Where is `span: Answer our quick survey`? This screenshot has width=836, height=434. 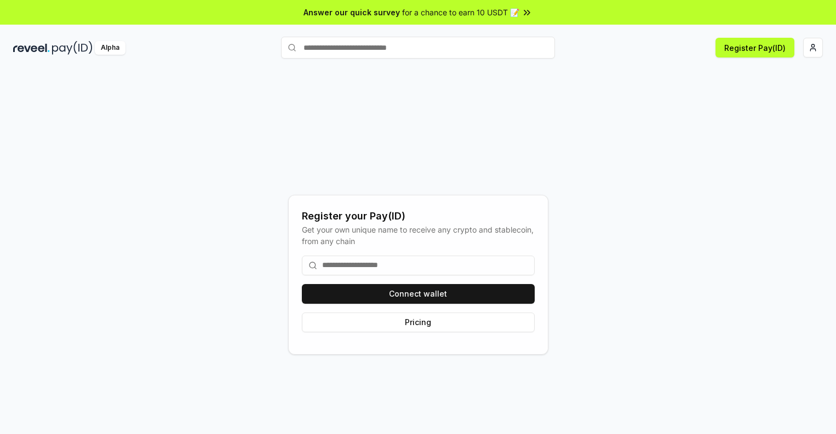 span: Answer our quick survey is located at coordinates (352, 12).